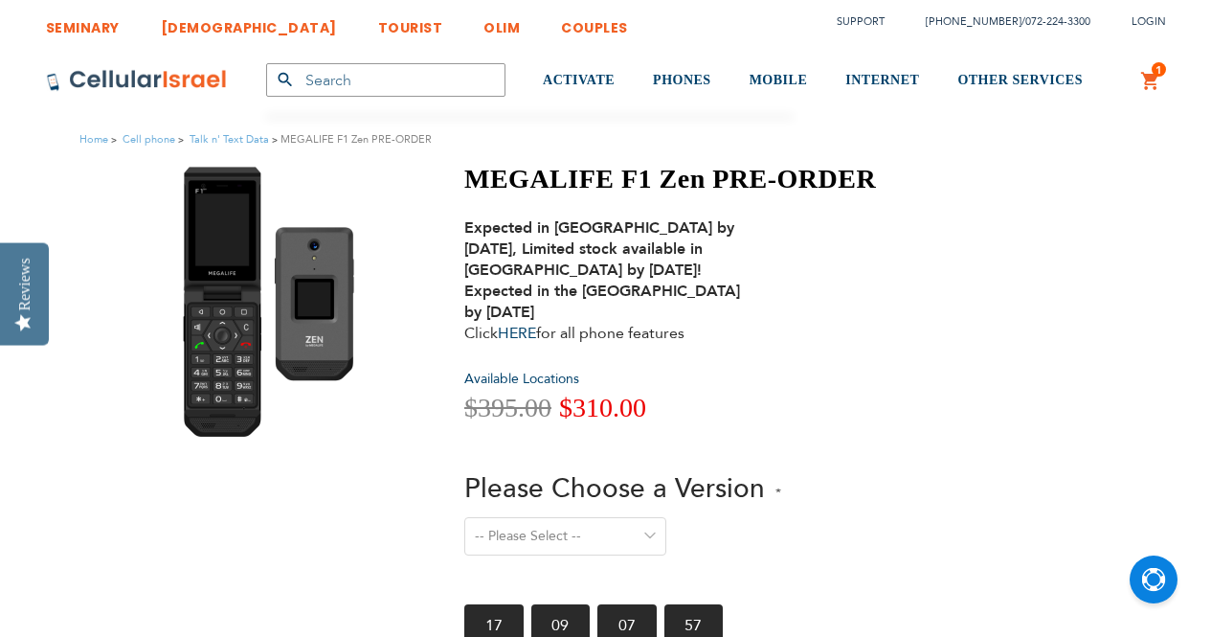 The image size is (1211, 637). What do you see at coordinates (1019, 79) in the screenshot?
I see `span: OTHER SERVICES` at bounding box center [1019, 79].